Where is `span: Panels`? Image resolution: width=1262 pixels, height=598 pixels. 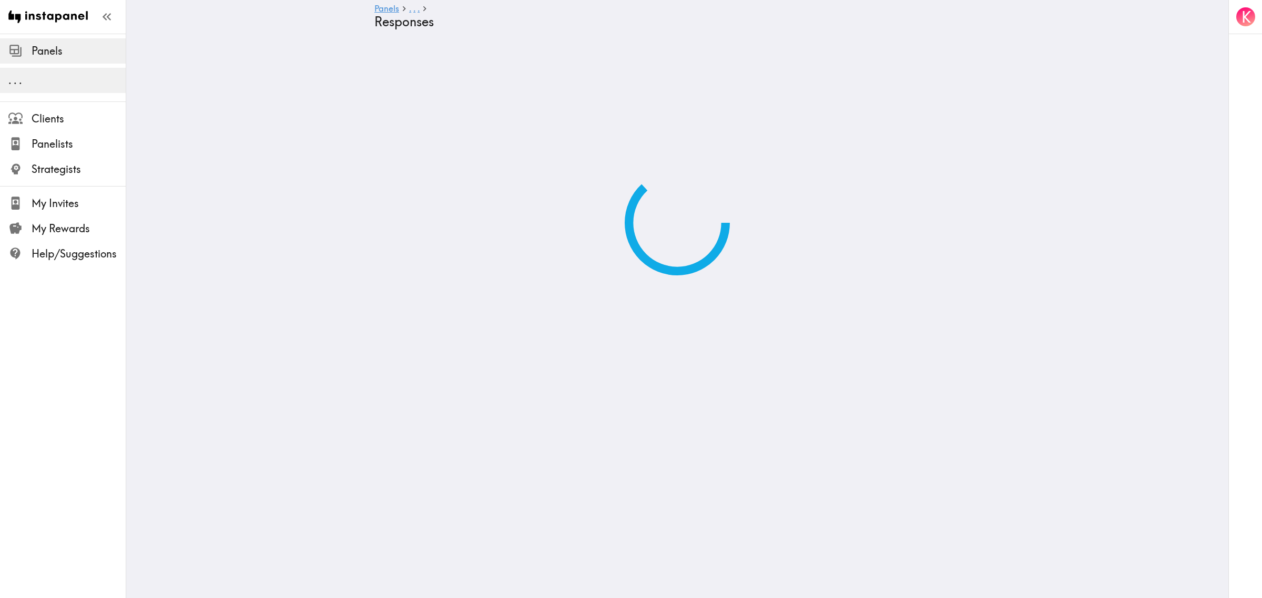
span: Panels is located at coordinates (78, 51).